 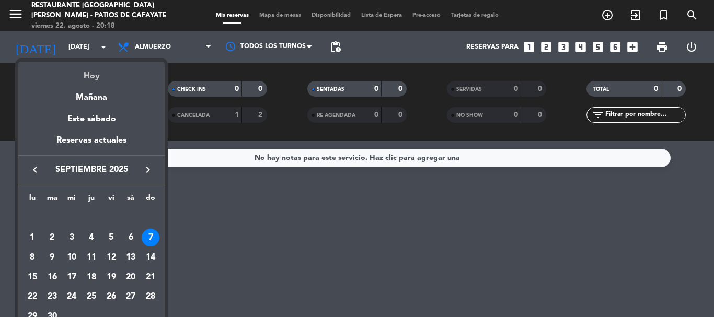 What do you see at coordinates (32, 278) in the screenshot?
I see `td: 15 de septiembre de 2025` at bounding box center [32, 278].